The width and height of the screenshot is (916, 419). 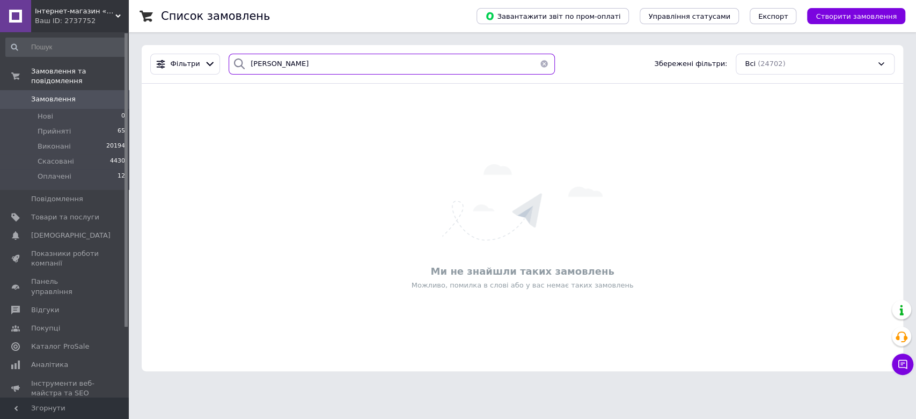 I want to click on div: Ваш ID: 2737752, so click(x=82, y=21).